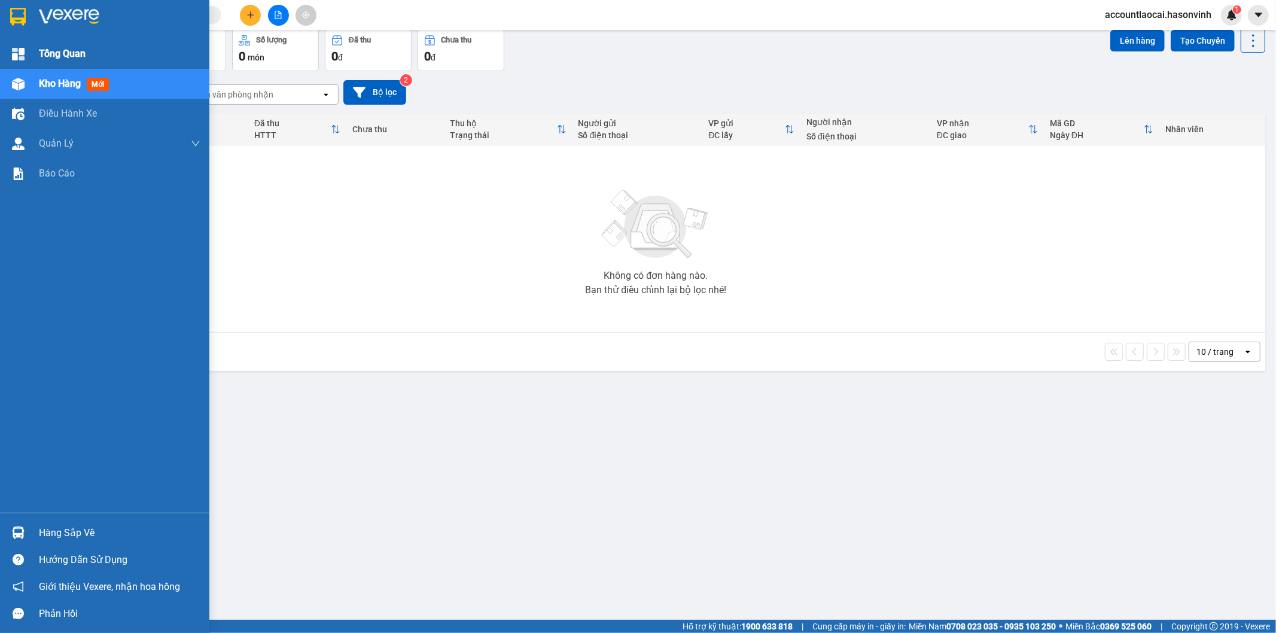 This screenshot has height=633, width=1276. What do you see at coordinates (1097, 123) in the screenshot?
I see `div: Mã GD` at bounding box center [1097, 123].